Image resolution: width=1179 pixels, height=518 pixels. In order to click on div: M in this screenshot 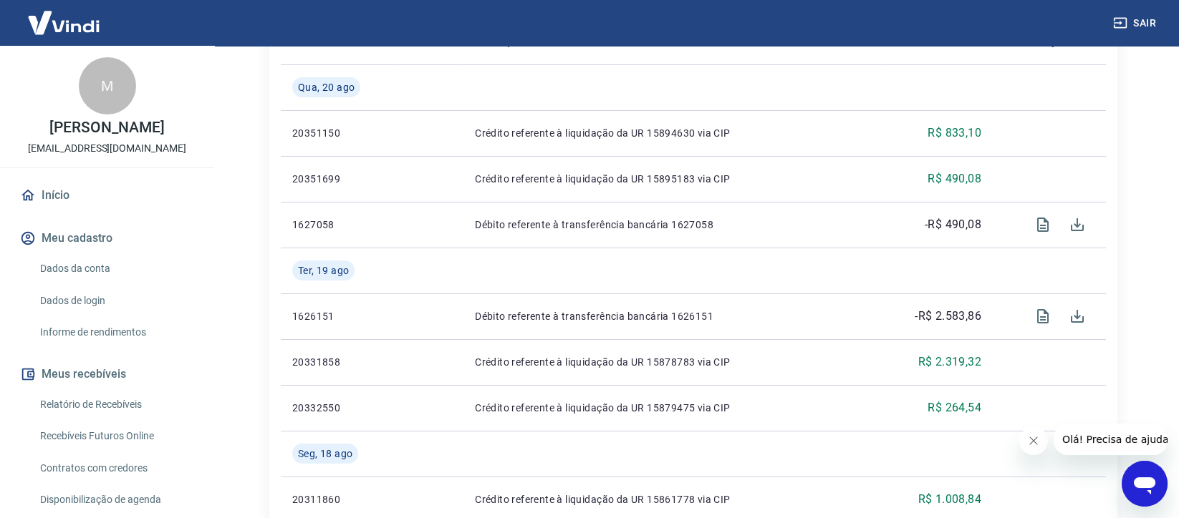, I will do `click(107, 86)`.